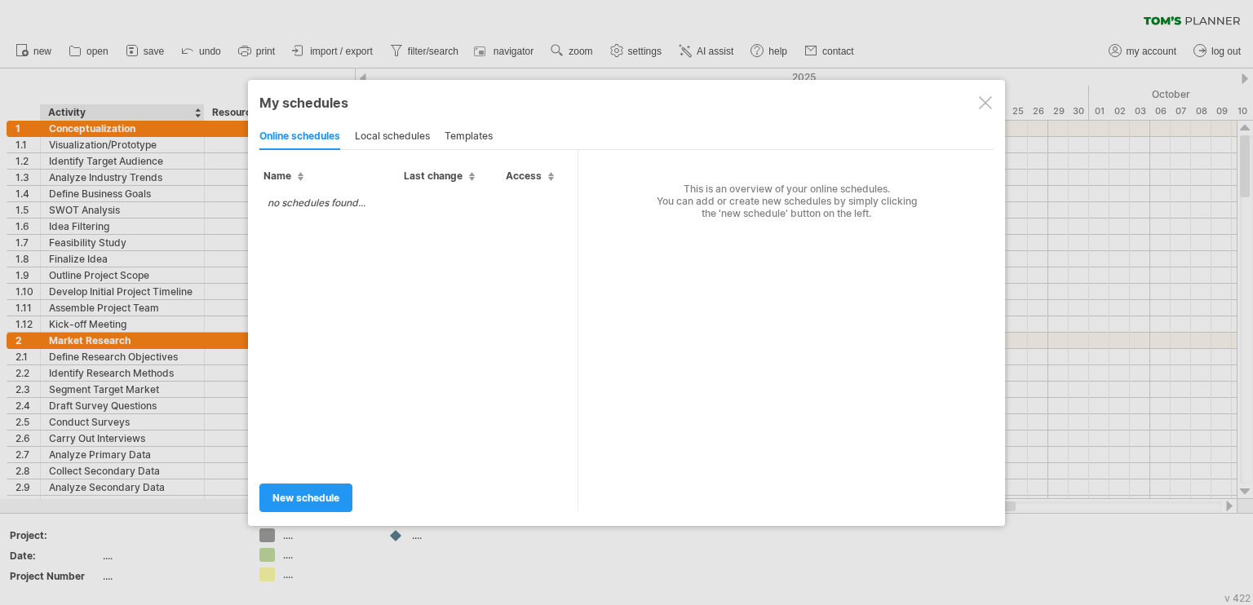 The height and width of the screenshot is (605, 1253). I want to click on span: new schedule, so click(306, 498).